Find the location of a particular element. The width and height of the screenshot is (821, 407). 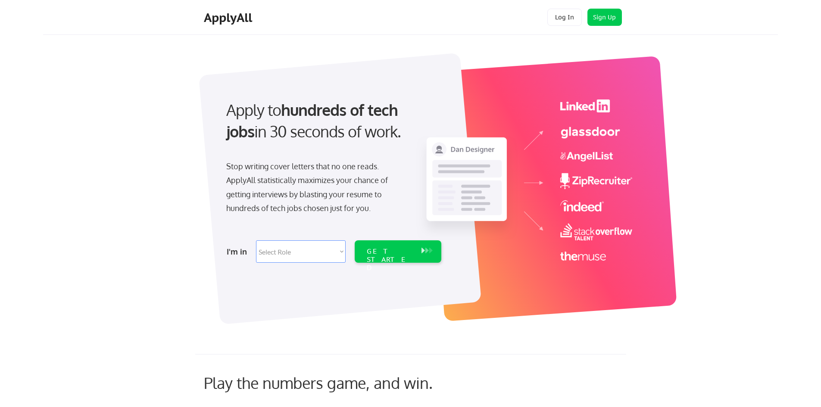

div: ApplyAll is located at coordinates (229, 18).